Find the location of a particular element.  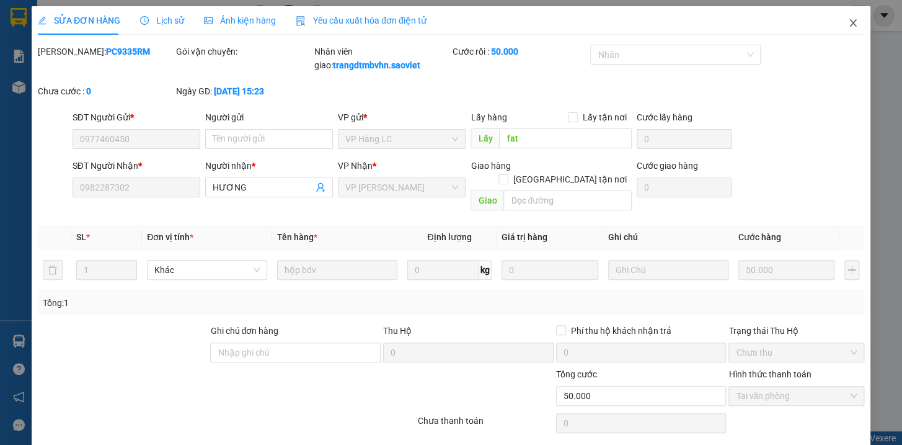

span: Giao hàng is located at coordinates (491, 166).